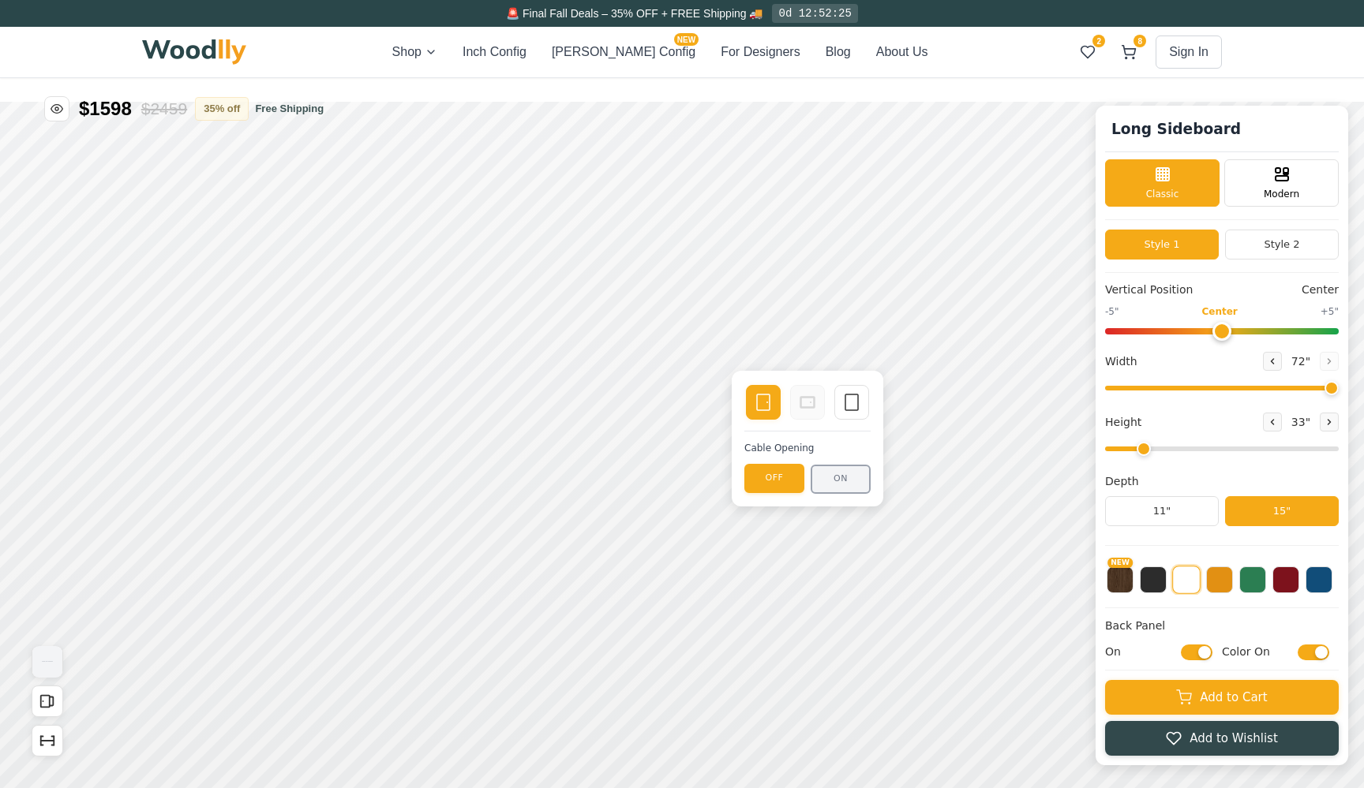  I want to click on button: ON, so click(840, 479).